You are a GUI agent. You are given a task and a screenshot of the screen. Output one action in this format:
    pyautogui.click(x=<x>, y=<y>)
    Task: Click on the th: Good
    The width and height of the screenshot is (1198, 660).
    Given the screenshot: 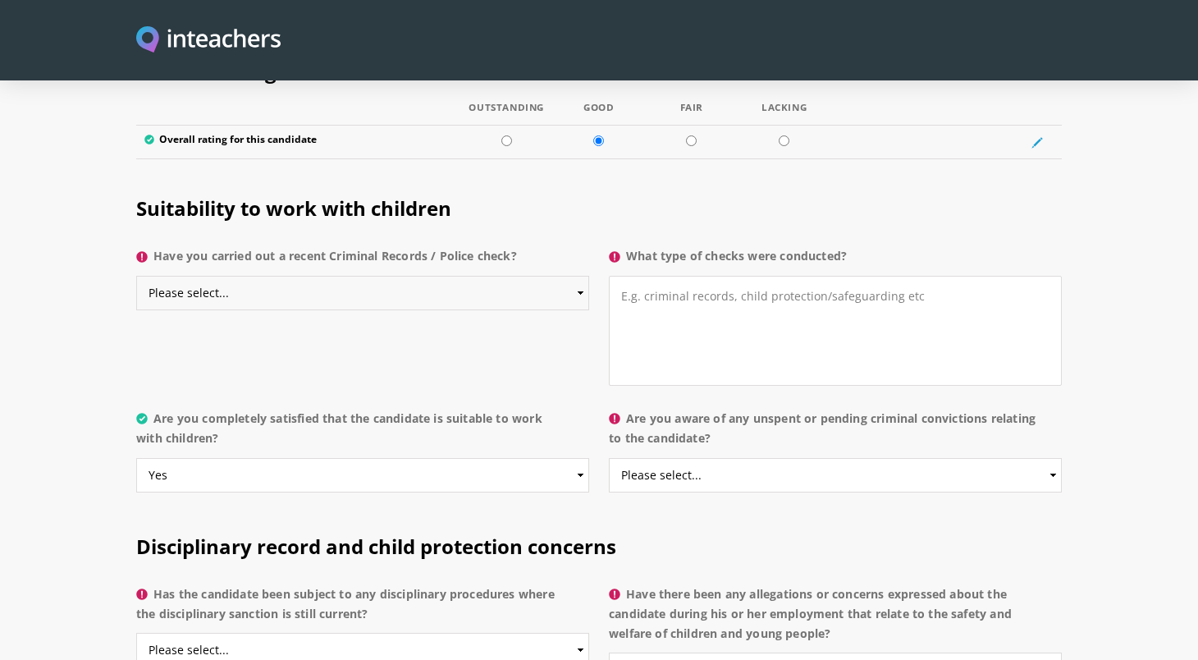 What is the action you would take?
    pyautogui.click(x=599, y=114)
    